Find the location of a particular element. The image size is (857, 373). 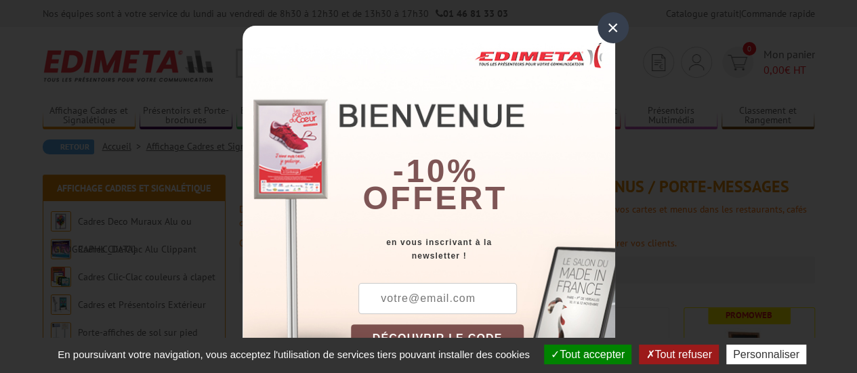

b: -10% is located at coordinates (436, 171).